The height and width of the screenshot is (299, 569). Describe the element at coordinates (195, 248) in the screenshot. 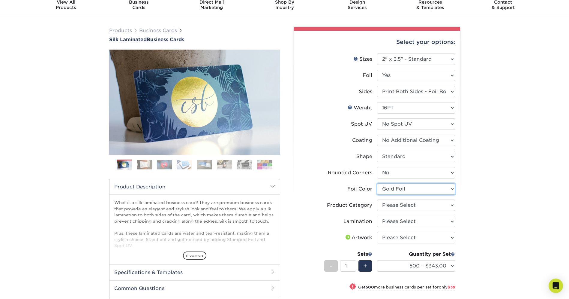

I see `p: What is a silk laminated business card? They are premium business cards that provide an elegant a...` at that location.